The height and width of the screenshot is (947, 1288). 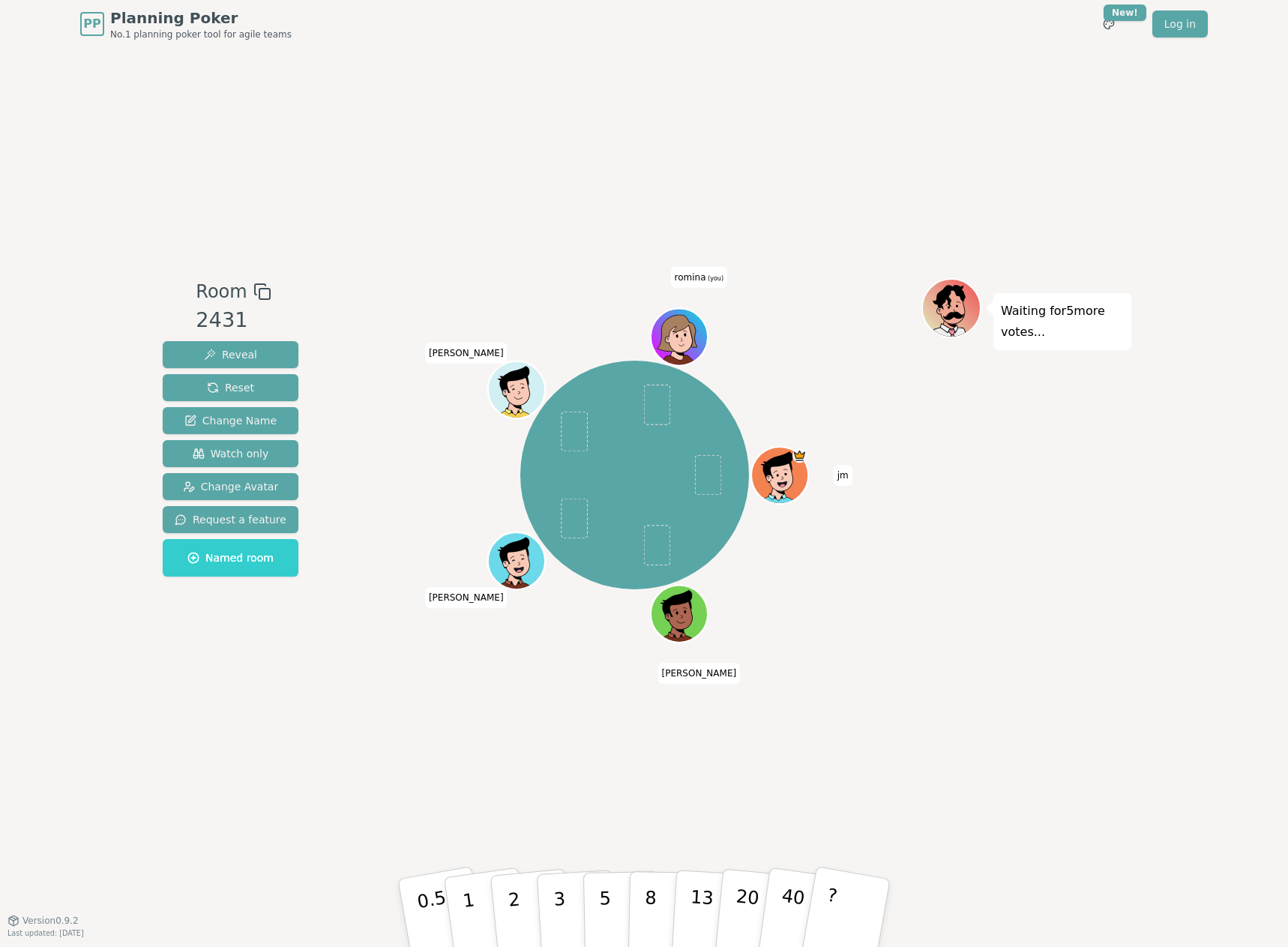 I want to click on span: Watch only, so click(x=231, y=454).